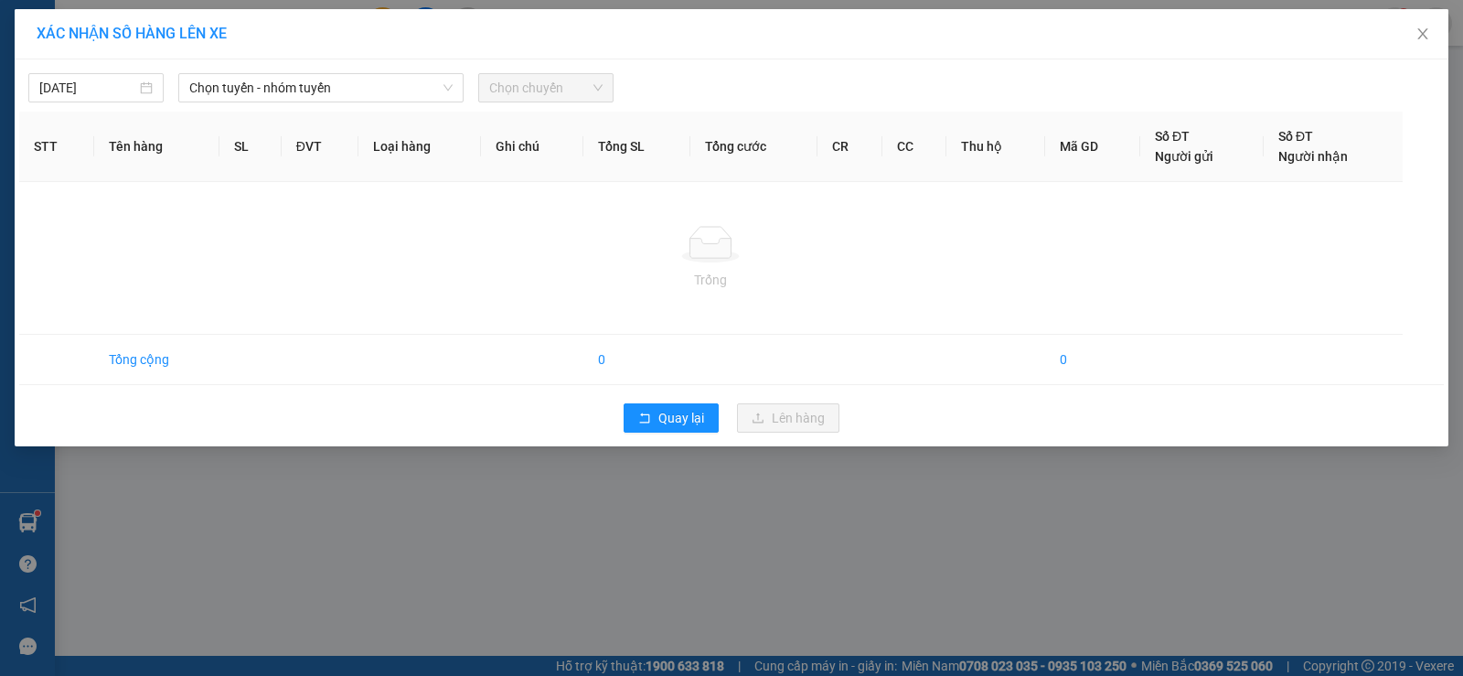 This screenshot has height=676, width=1463. Describe the element at coordinates (88, 88) in the screenshot. I see `input: 13/10/2025` at that location.